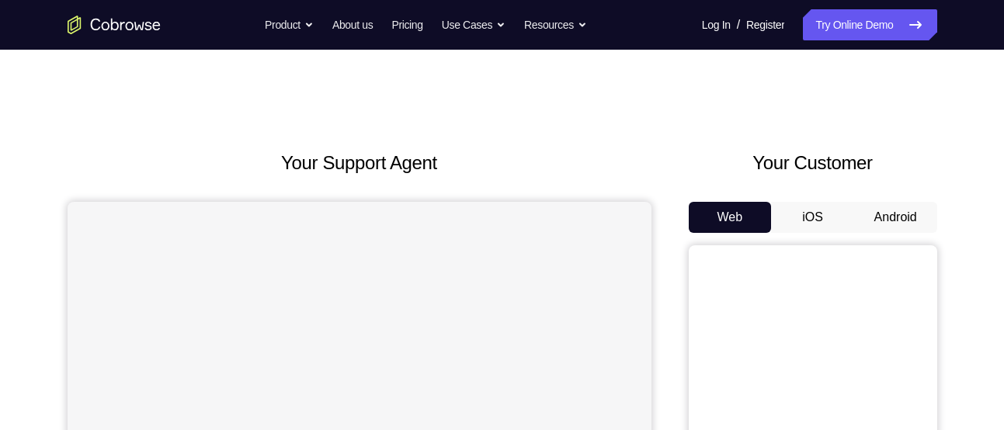 Image resolution: width=1004 pixels, height=430 pixels. I want to click on button: Android, so click(895, 217).